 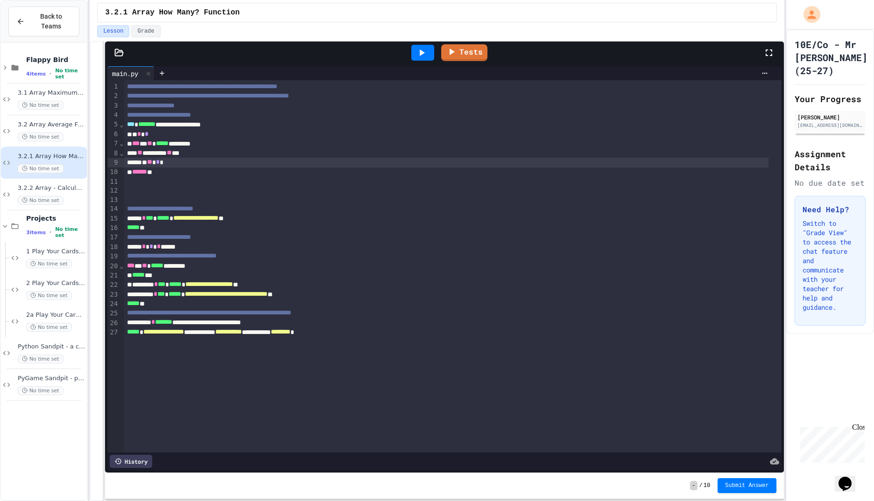 I want to click on div: 19, so click(x=113, y=257).